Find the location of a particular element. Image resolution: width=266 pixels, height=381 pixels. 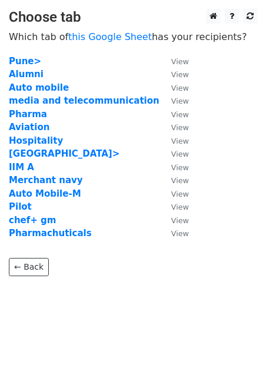

strong: Aviation is located at coordinates (29, 127).